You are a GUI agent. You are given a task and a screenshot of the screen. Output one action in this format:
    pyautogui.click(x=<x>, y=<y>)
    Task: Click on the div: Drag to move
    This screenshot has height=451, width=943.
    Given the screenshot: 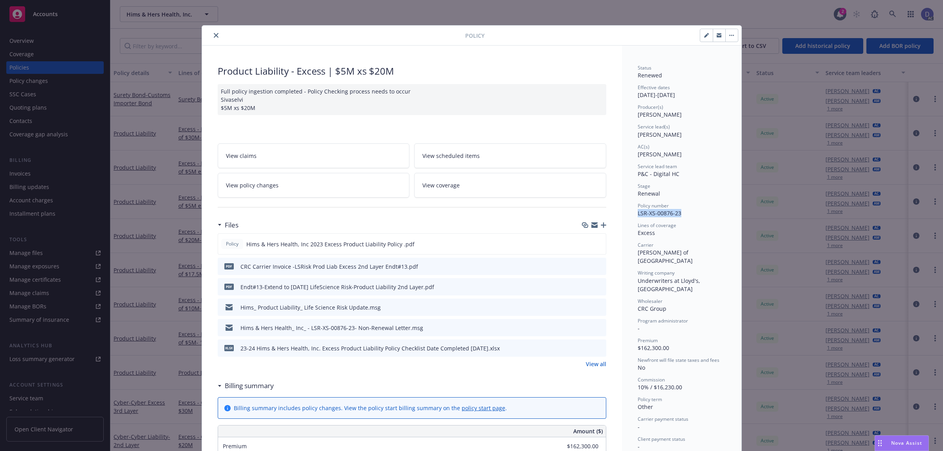 What is the action you would take?
    pyautogui.click(x=880, y=443)
    